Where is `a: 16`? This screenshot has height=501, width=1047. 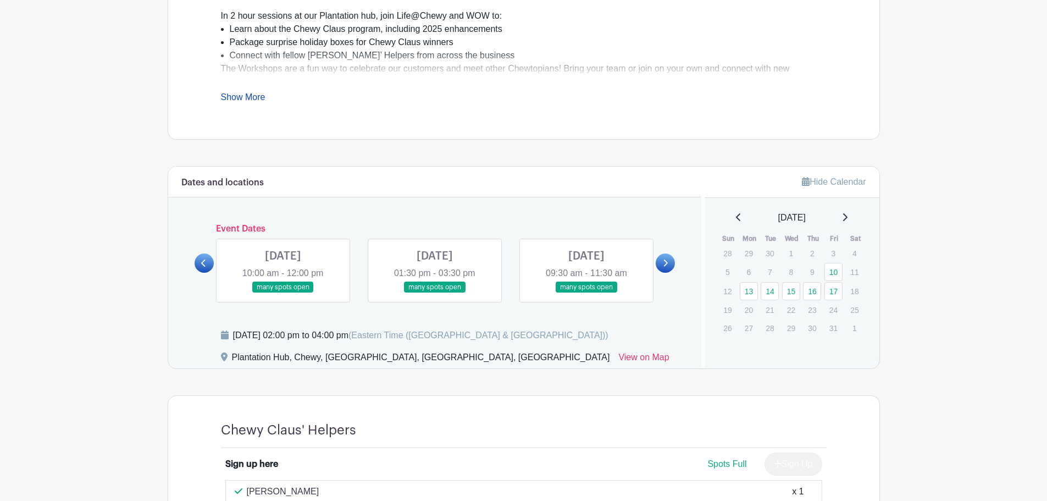
a: 16 is located at coordinates (812, 291).